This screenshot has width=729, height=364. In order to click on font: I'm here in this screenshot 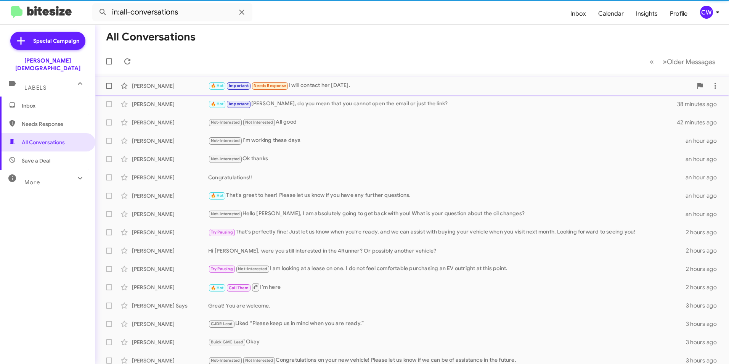, I will do `click(270, 287)`.